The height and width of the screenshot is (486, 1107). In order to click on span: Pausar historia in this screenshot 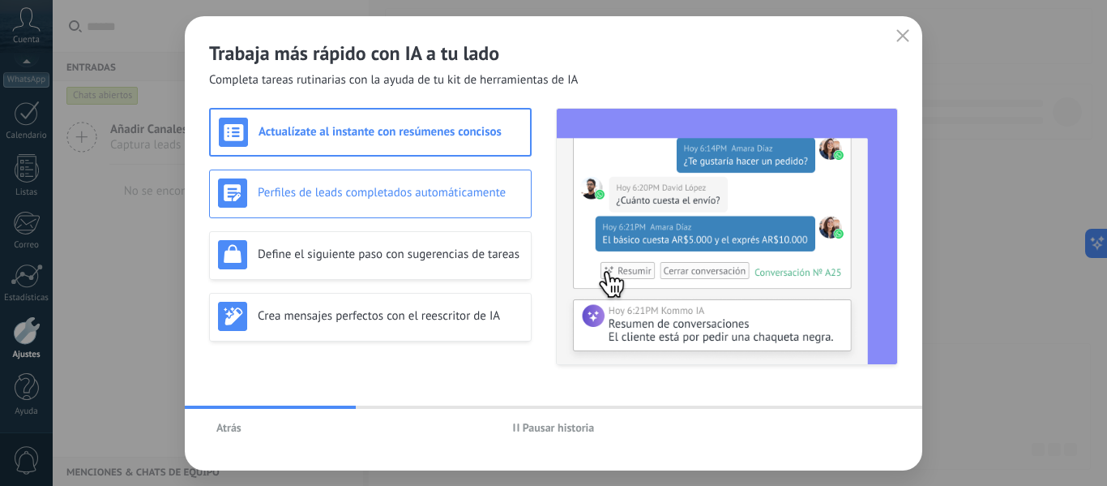, I will do `click(558, 427)`.